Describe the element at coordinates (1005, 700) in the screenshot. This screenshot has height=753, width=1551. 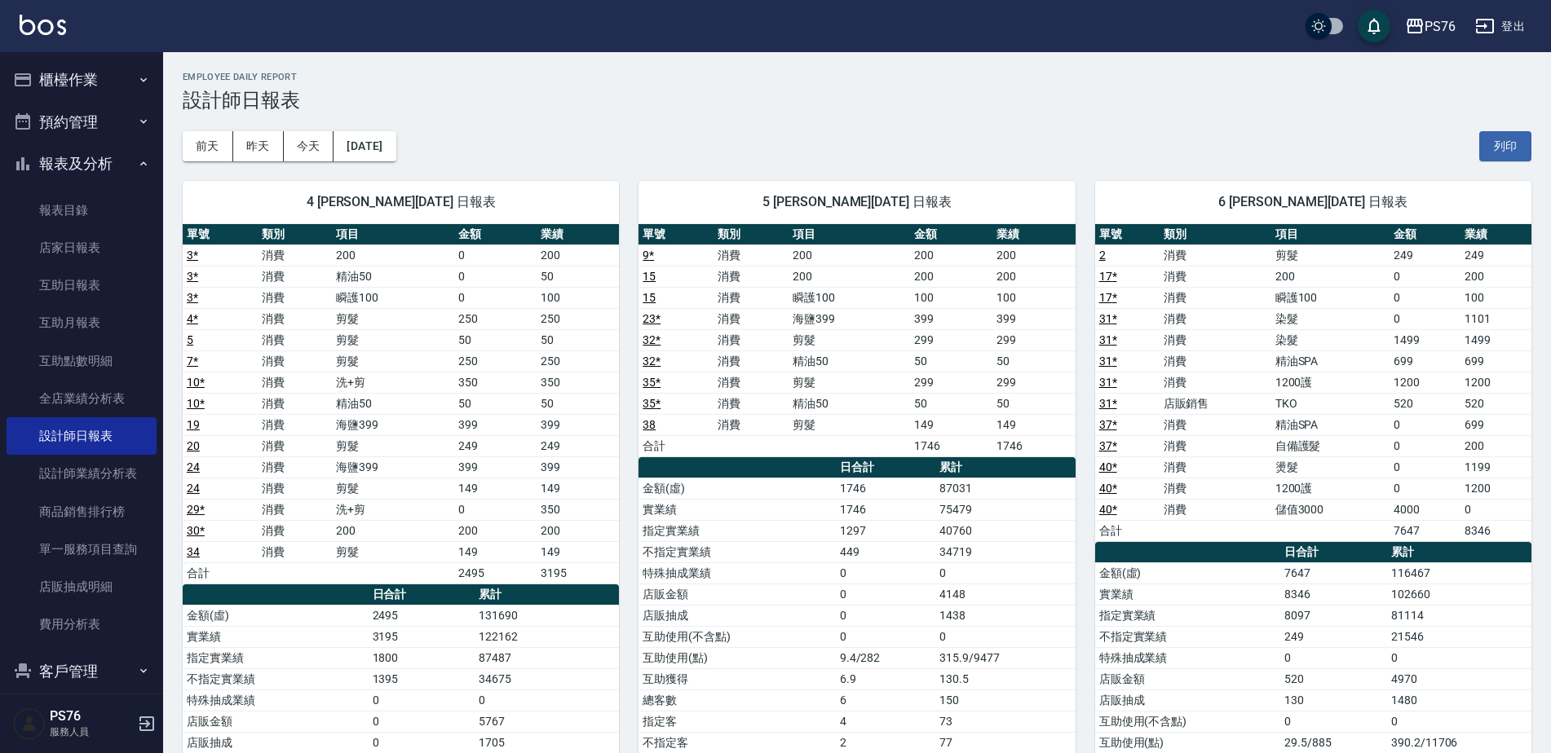
I see `td: 150` at that location.